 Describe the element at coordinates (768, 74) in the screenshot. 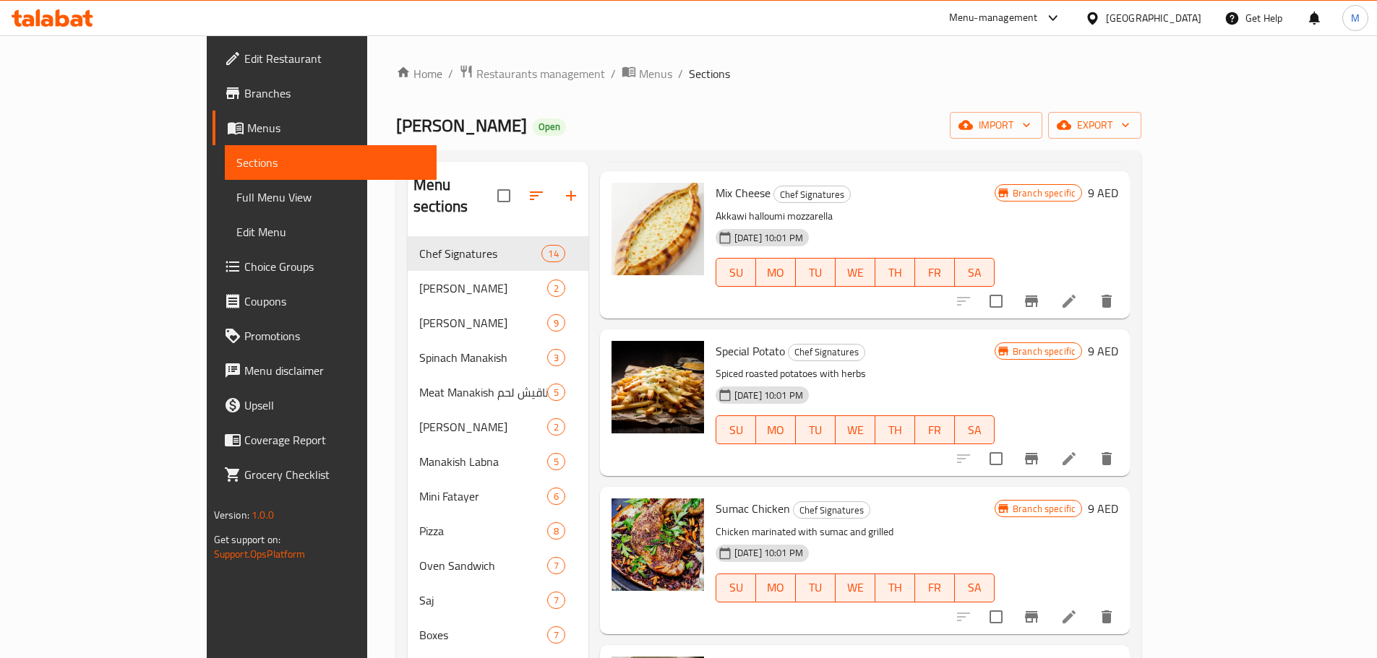

I see `nav: breadcrumb` at that location.